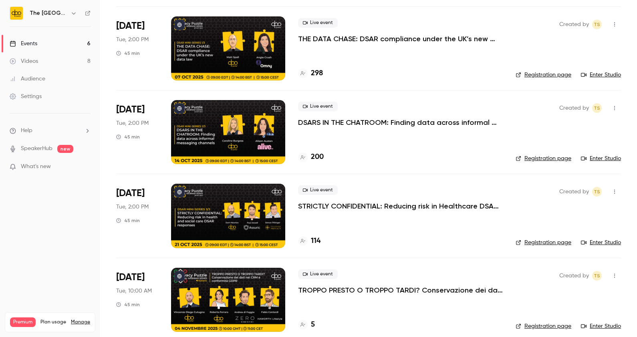  What do you see at coordinates (23, 44) in the screenshot?
I see `div: Events` at bounding box center [23, 44].